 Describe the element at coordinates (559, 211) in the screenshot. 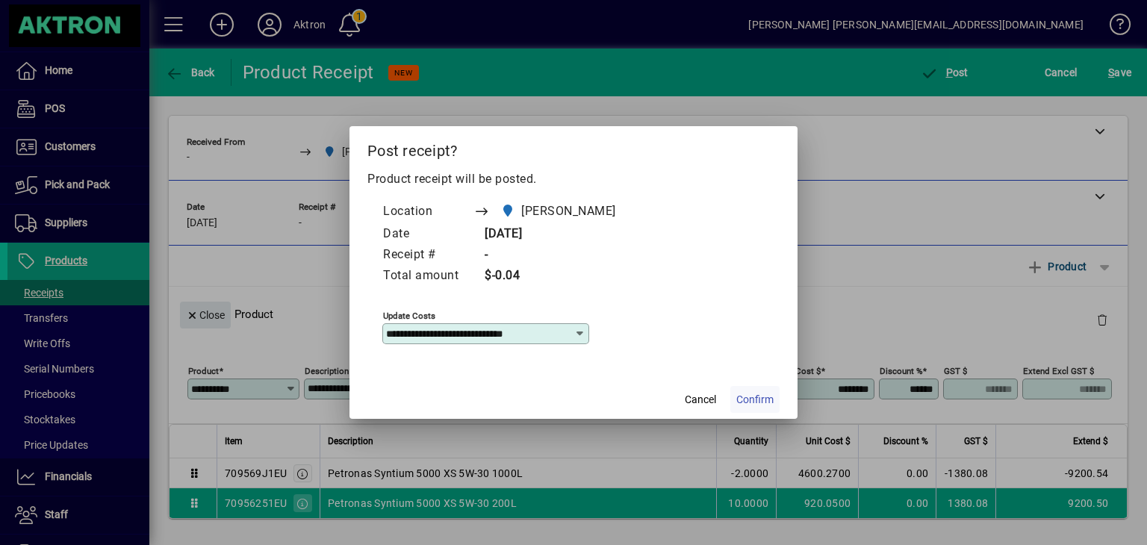

I see `span: HAMILTON` at that location.